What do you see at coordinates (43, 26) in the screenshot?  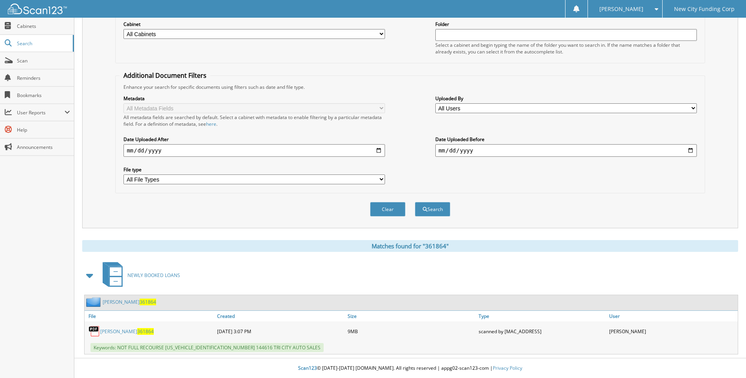 I see `span: Cabinets` at bounding box center [43, 26].